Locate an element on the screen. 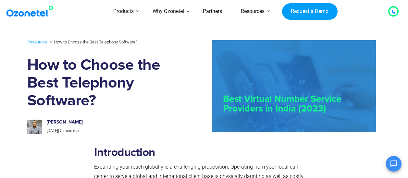  img: prashanth-kancherla_avatar-200x200.jpeg is located at coordinates (34, 127).